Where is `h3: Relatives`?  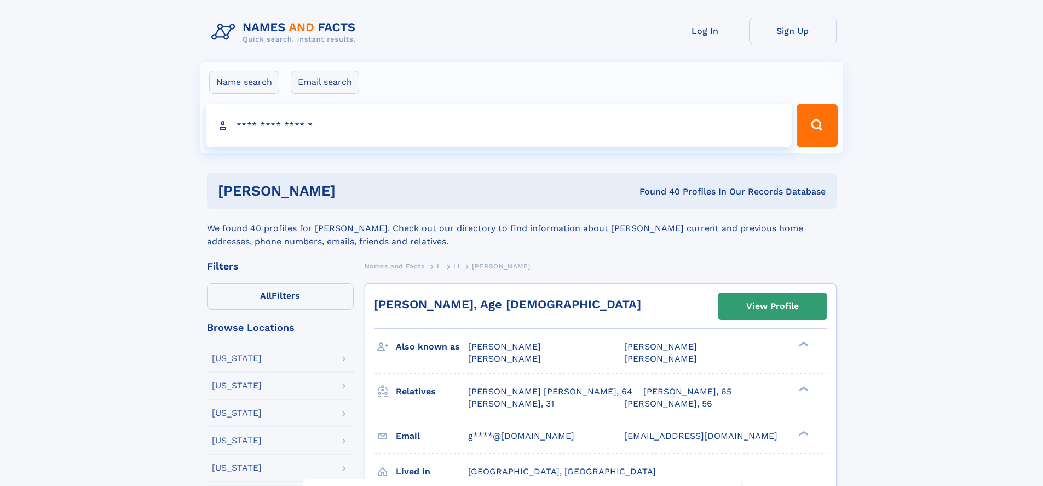
h3: Relatives is located at coordinates (432, 391).